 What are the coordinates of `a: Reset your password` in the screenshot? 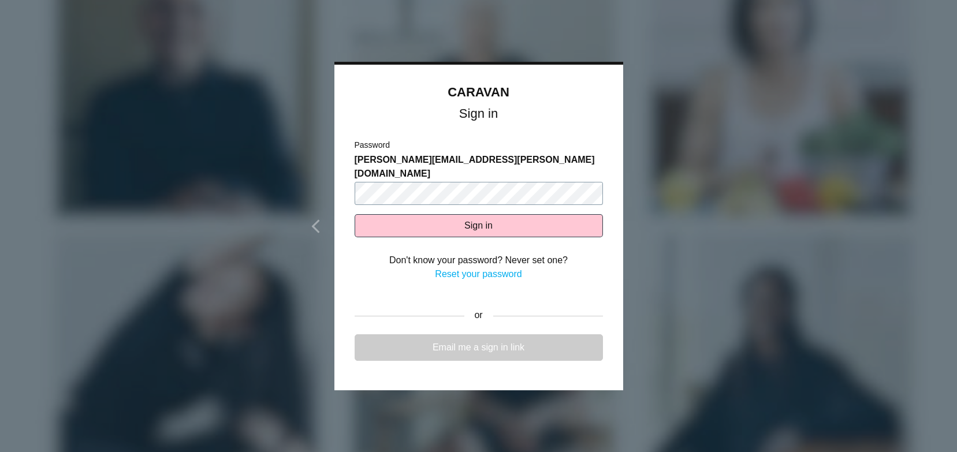 It's located at (478, 274).